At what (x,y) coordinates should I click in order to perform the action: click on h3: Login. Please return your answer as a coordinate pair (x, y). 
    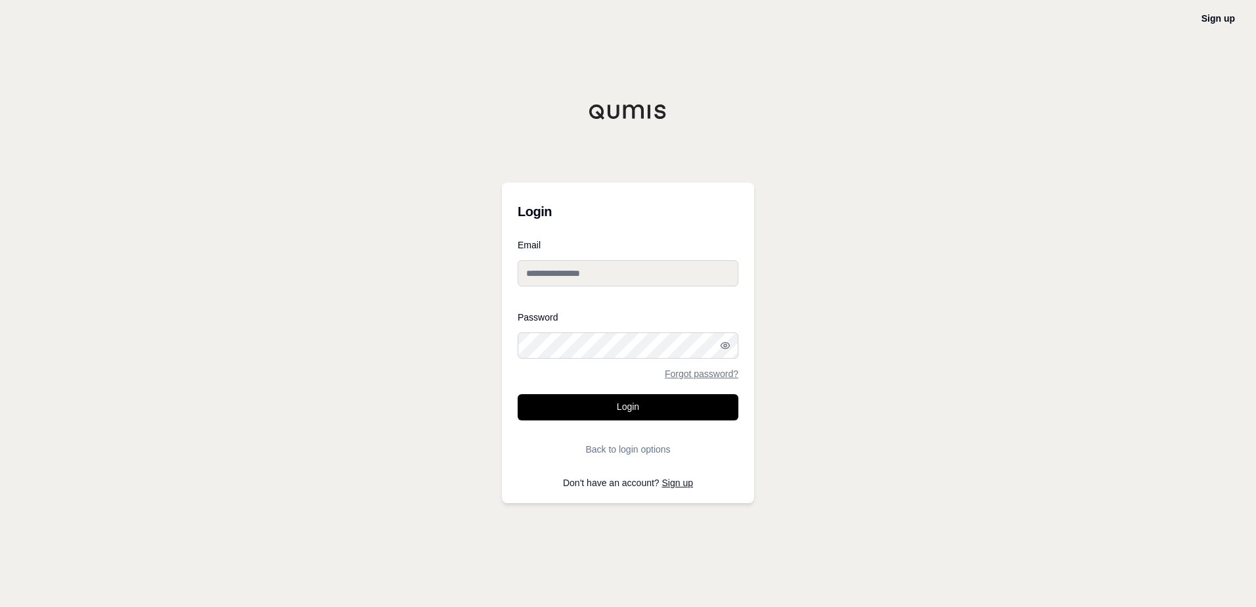
    Looking at the image, I should click on (628, 211).